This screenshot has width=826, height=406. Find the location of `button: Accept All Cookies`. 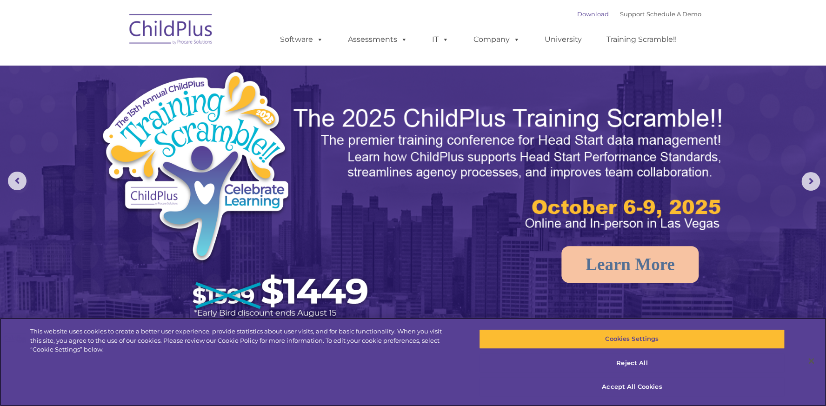

button: Accept All Cookies is located at coordinates (631, 387).